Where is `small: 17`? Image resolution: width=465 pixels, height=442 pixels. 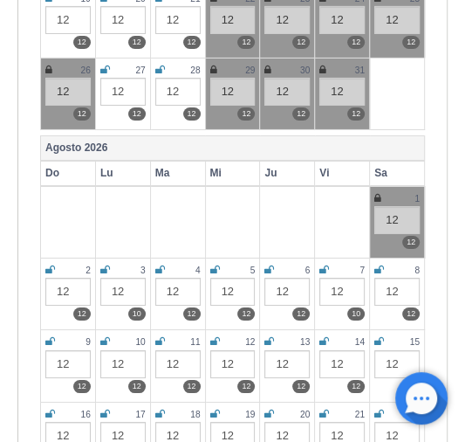 small: 17 is located at coordinates (140, 414).